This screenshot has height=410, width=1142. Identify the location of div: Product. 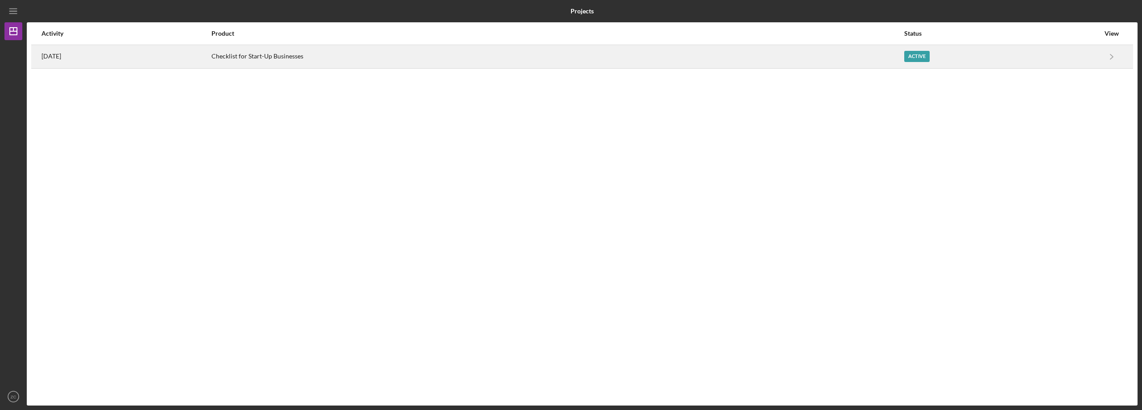
(557, 33).